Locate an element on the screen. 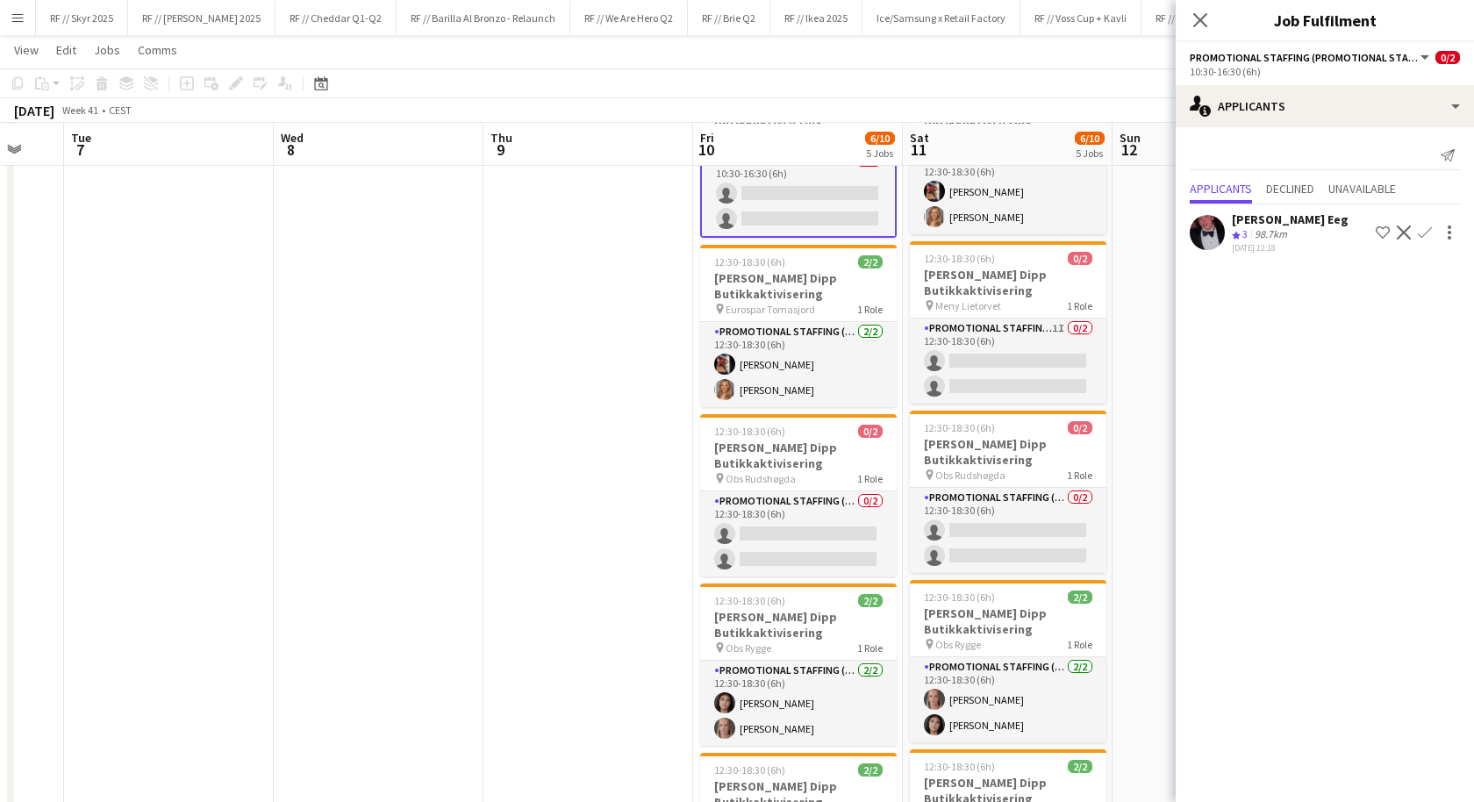 This screenshot has width=1474, height=802. span: Fri is located at coordinates (707, 138).